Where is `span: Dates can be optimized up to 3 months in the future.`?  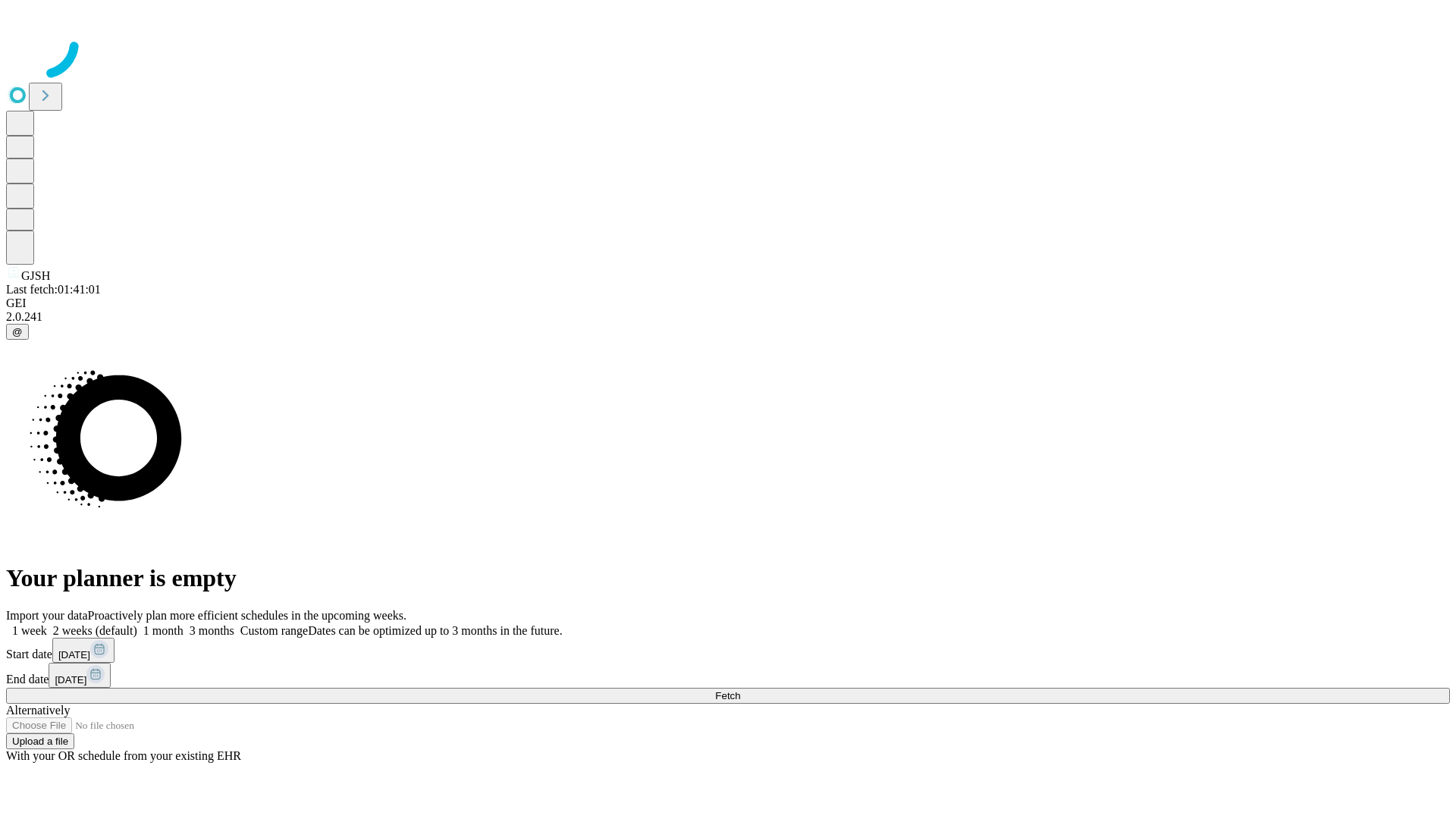 span: Dates can be optimized up to 3 months in the future. is located at coordinates (434, 630).